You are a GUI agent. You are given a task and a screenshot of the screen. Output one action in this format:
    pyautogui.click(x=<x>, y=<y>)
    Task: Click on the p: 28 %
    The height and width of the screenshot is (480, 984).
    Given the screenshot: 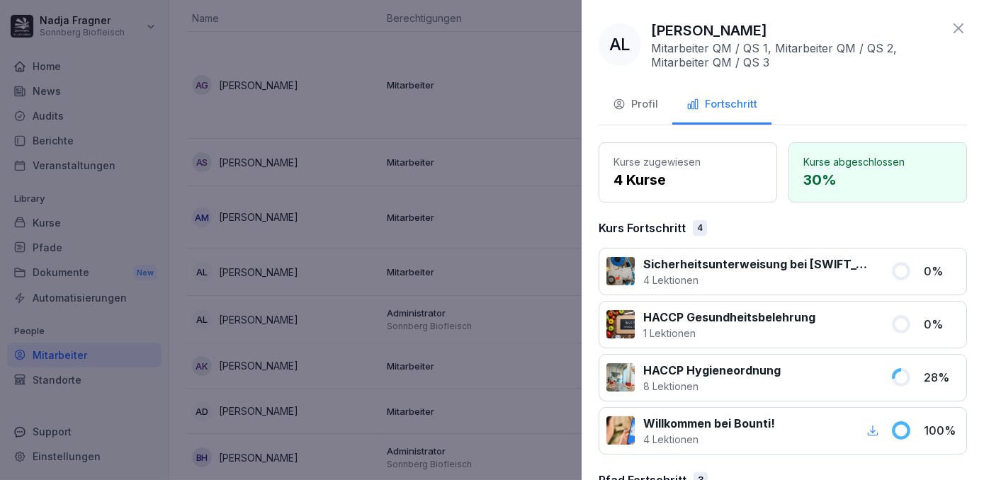 What is the action you would take?
    pyautogui.click(x=942, y=378)
    